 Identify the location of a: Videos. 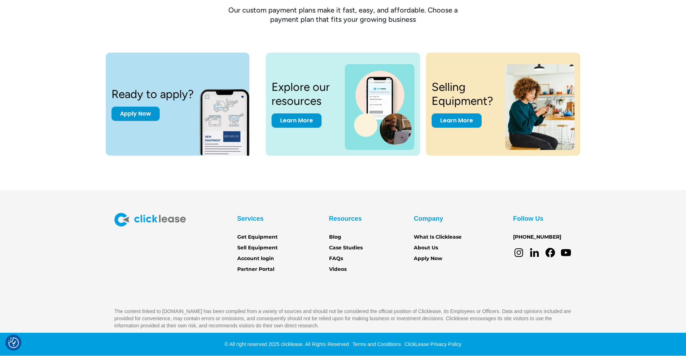
(338, 269).